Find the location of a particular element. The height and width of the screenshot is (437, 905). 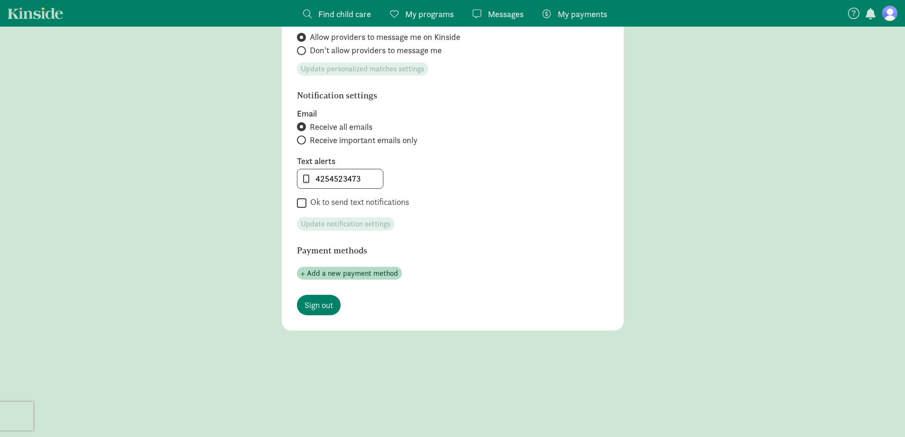

label: Ok to send text notifications is located at coordinates (358, 202).